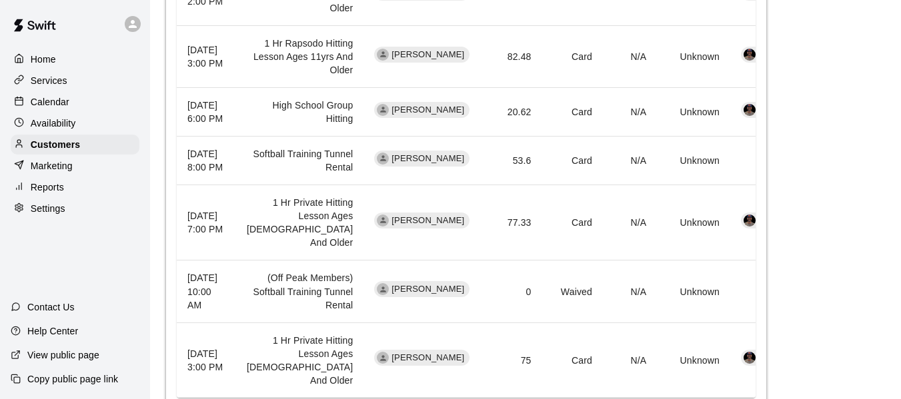  What do you see at coordinates (75, 209) in the screenshot?
I see `div: Settings` at bounding box center [75, 209].